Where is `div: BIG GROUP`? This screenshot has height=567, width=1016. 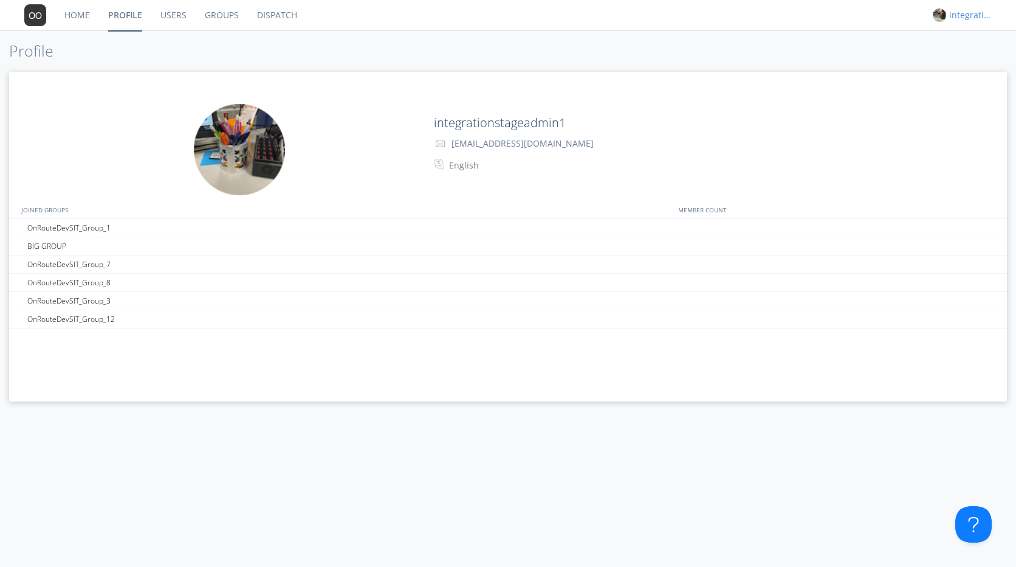 div: BIG GROUP is located at coordinates (187, 246).